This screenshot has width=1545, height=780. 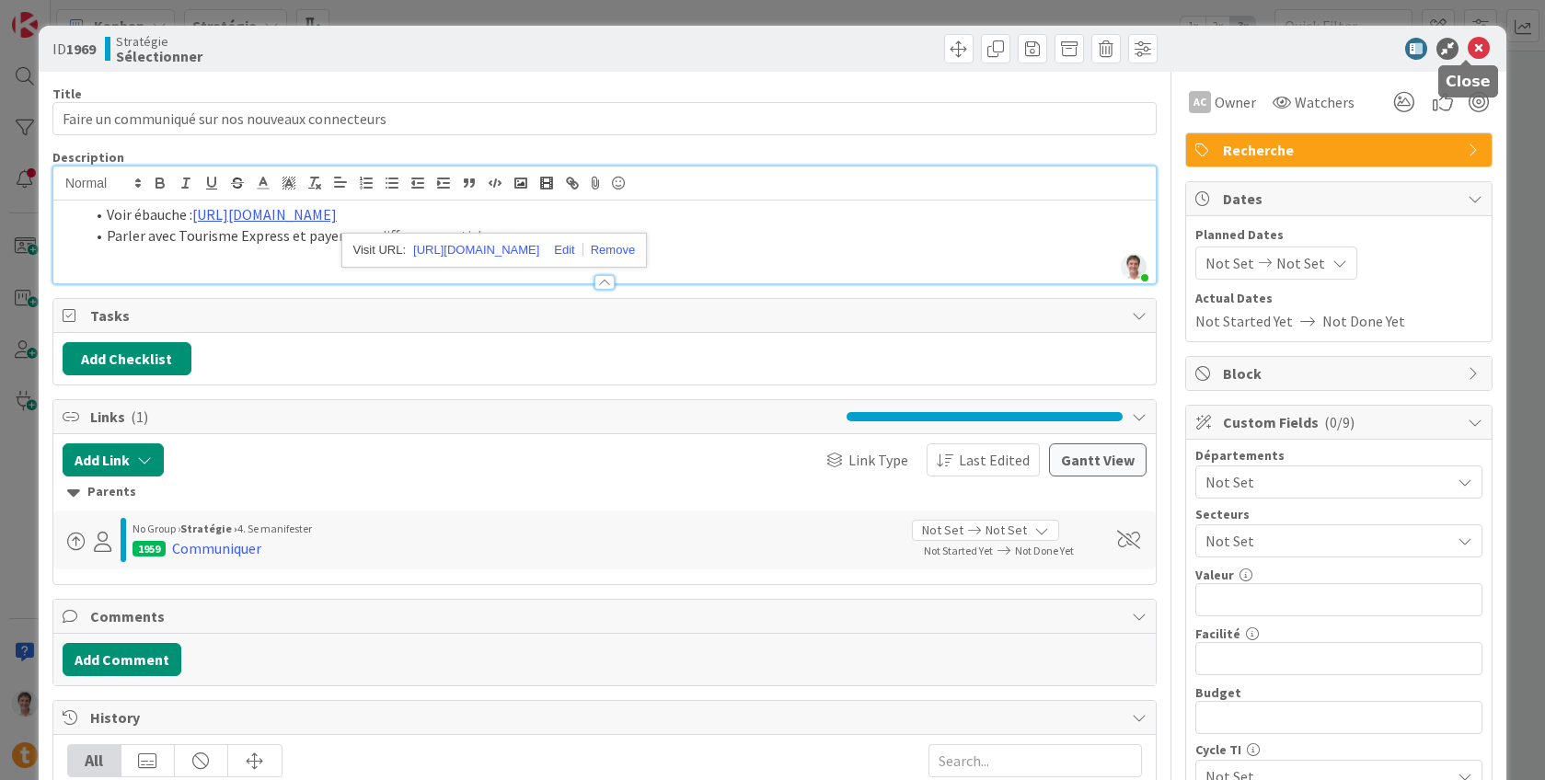 I want to click on b: Sélectionner, so click(x=159, y=56).